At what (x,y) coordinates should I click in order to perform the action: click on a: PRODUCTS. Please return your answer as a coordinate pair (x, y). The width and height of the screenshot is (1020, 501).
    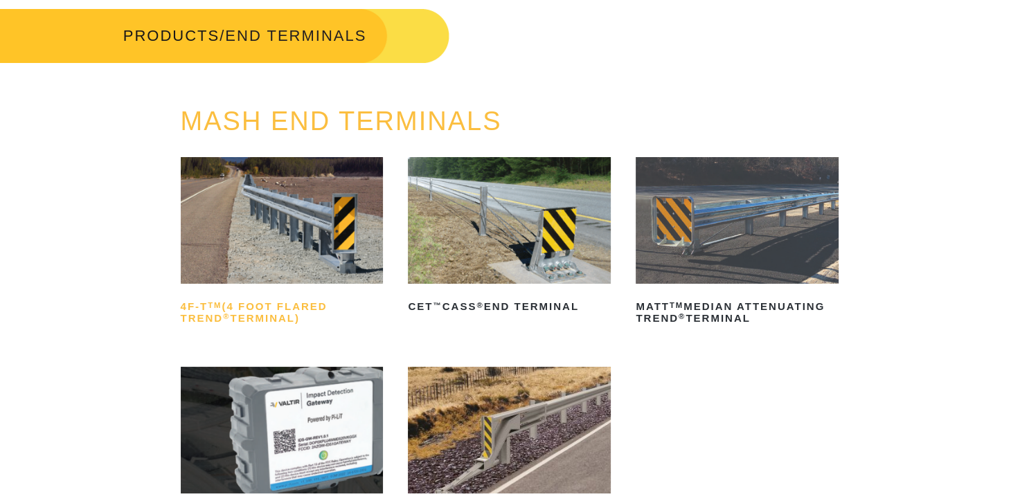
    Looking at the image, I should click on (171, 35).